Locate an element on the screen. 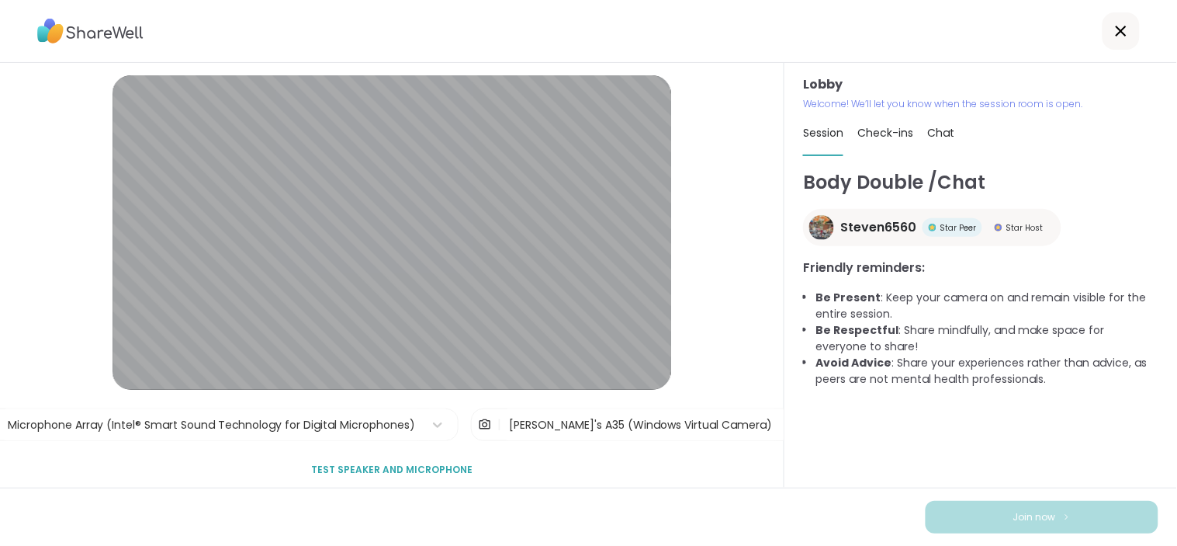 This screenshot has height=546, width=1177. li: : Keep your camera on and remain visible for the entire session. is located at coordinates (987, 306).